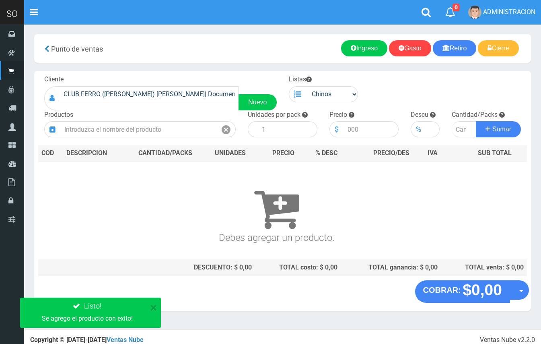 The image size is (541, 344). I want to click on span: % DESC, so click(326, 152).